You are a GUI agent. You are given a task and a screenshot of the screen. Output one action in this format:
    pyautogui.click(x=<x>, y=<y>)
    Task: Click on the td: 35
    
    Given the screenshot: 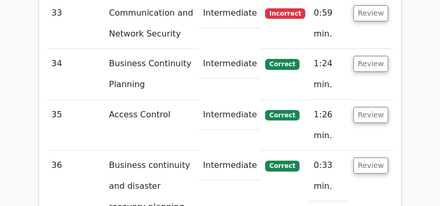 What is the action you would take?
    pyautogui.click(x=76, y=125)
    